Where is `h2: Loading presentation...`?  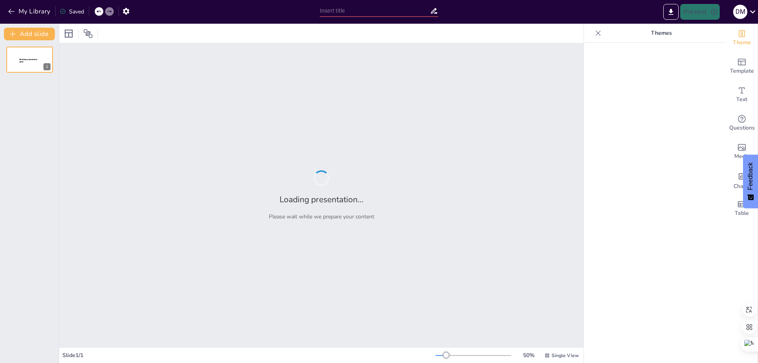 h2: Loading presentation... is located at coordinates (321, 199).